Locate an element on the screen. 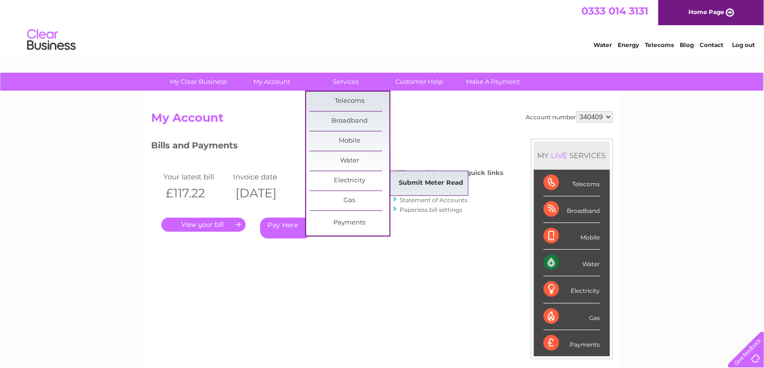  td: Your latest bill is located at coordinates (196, 176).